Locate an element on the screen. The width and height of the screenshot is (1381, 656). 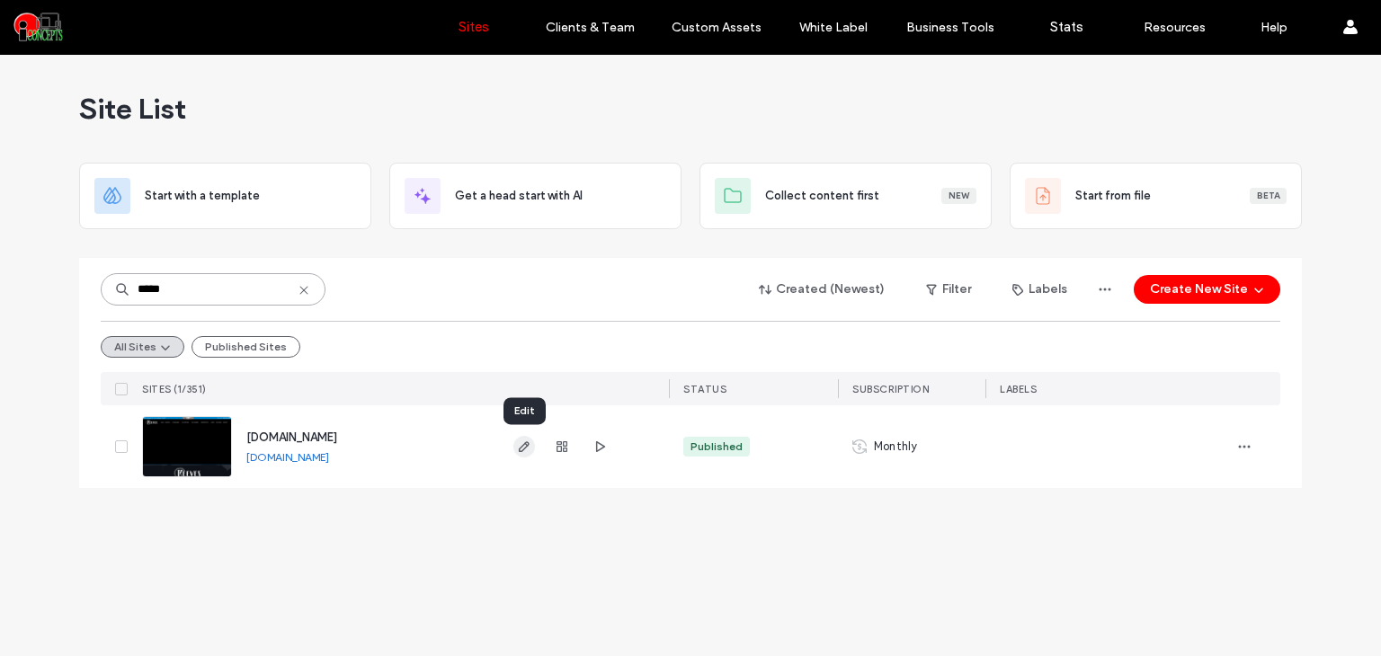
label: Clients & Team is located at coordinates (590, 27).